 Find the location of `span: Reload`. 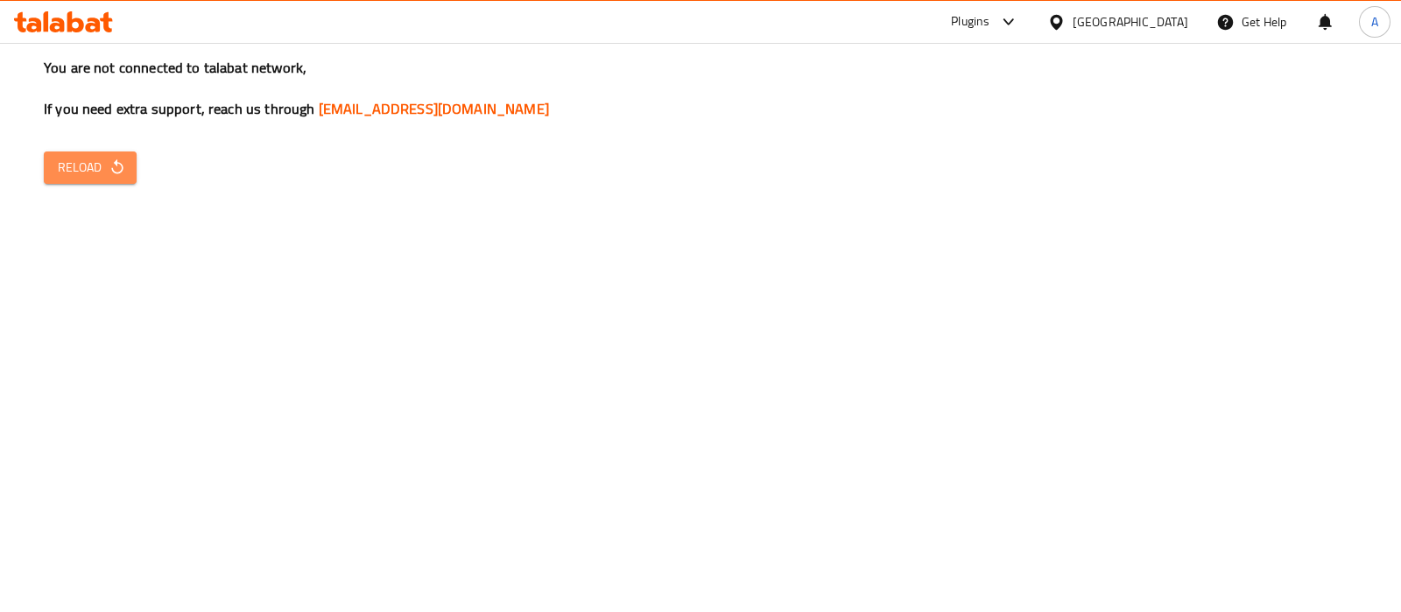

span: Reload is located at coordinates (90, 167).